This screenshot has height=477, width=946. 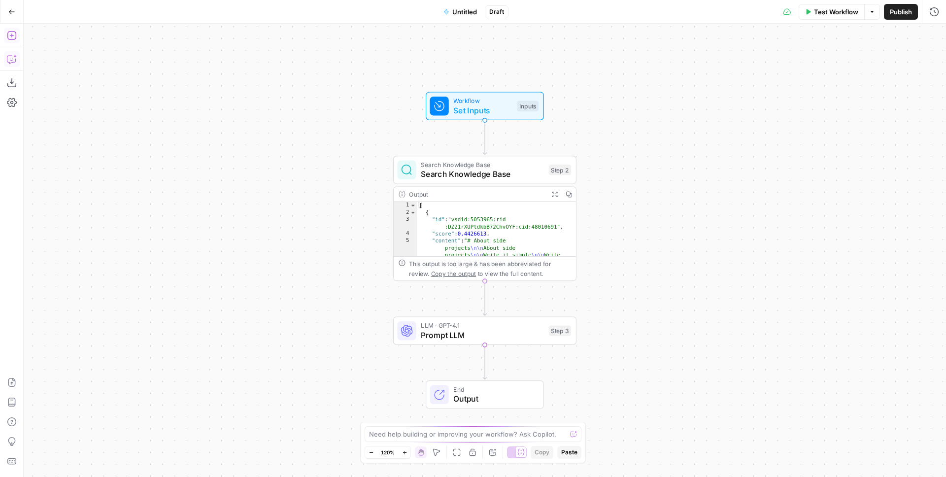 I want to click on div: Search Knowledge BaseSearch Knowledge BaseStep 2Output[ { "id":"vsdid:5053965:rid :DZ21rXUPtdkbB7..., so click(x=485, y=218).